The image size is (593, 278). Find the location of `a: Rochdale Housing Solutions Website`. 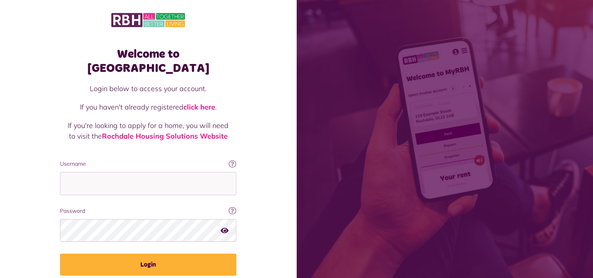

a: Rochdale Housing Solutions Website is located at coordinates (165, 136).